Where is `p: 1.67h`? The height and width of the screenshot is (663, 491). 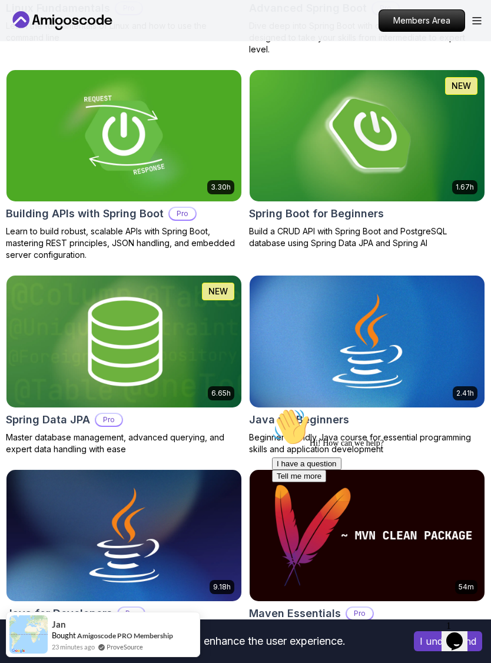 p: 1.67h is located at coordinates (465, 187).